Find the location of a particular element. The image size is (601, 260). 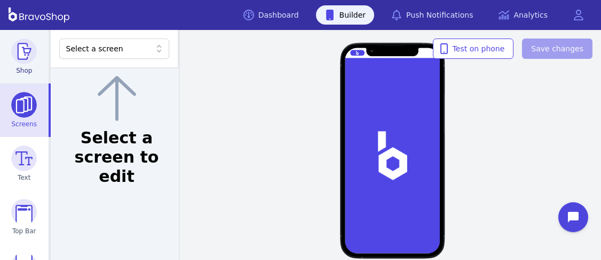

div: Select a screen is located at coordinates (108, 49).